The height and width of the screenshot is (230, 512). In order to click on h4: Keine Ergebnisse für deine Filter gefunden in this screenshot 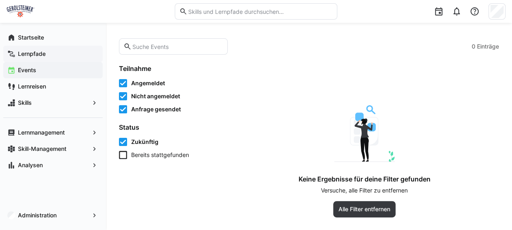, I will do `click(364, 179)`.